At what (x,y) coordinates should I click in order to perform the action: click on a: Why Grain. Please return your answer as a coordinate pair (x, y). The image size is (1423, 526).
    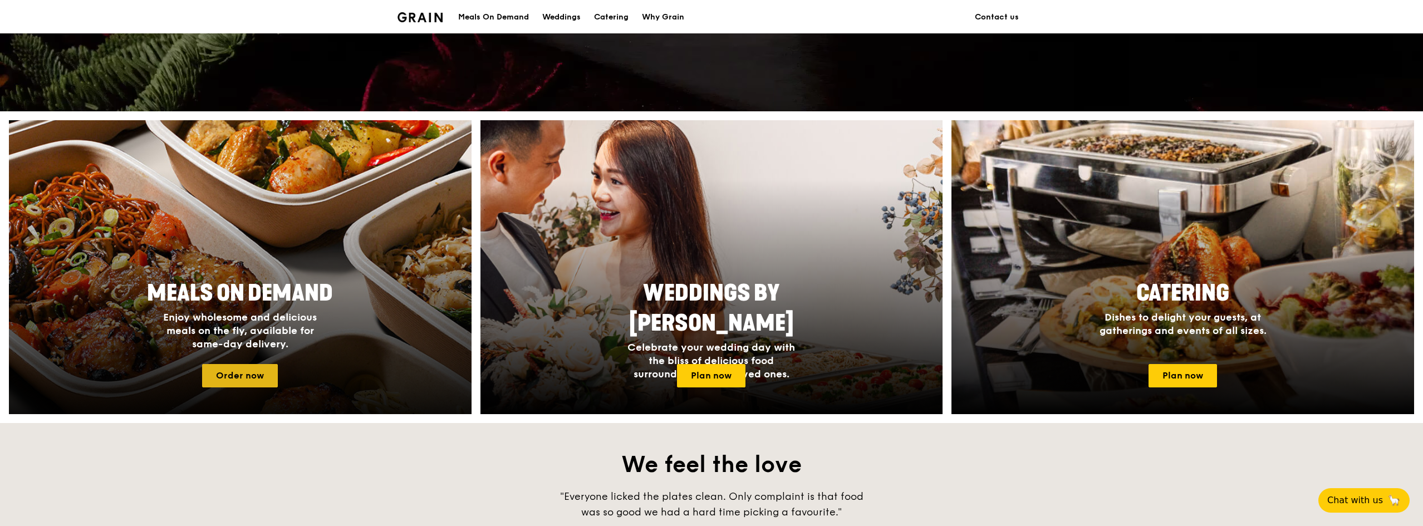
    Looking at the image, I should click on (663, 17).